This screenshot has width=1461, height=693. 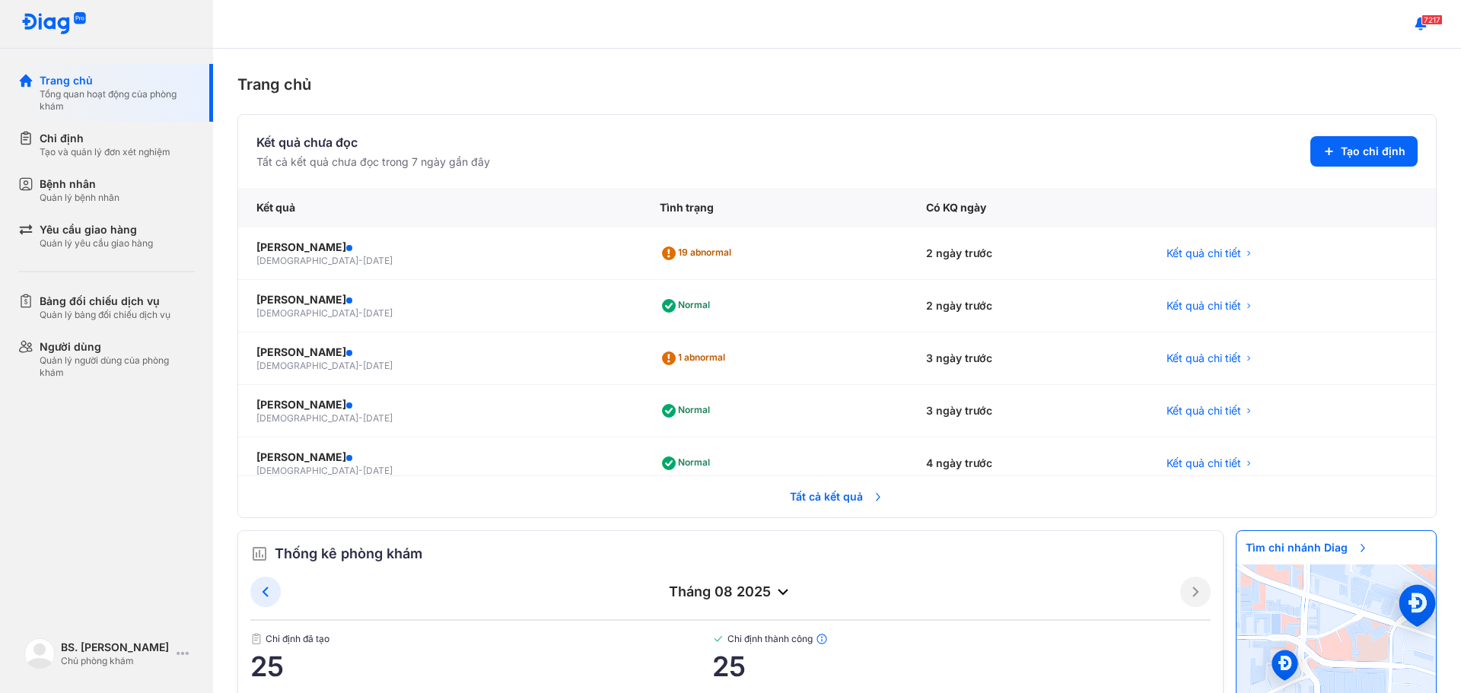 I want to click on img: order.5a6da16c.svg, so click(x=260, y=554).